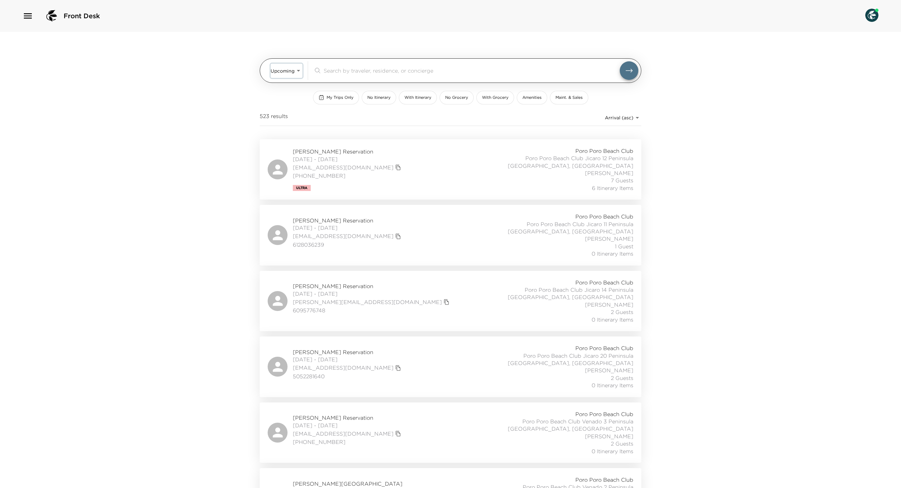 This screenshot has width=901, height=488. What do you see at coordinates (418, 97) in the screenshot?
I see `span: With Itinerary` at bounding box center [418, 97].